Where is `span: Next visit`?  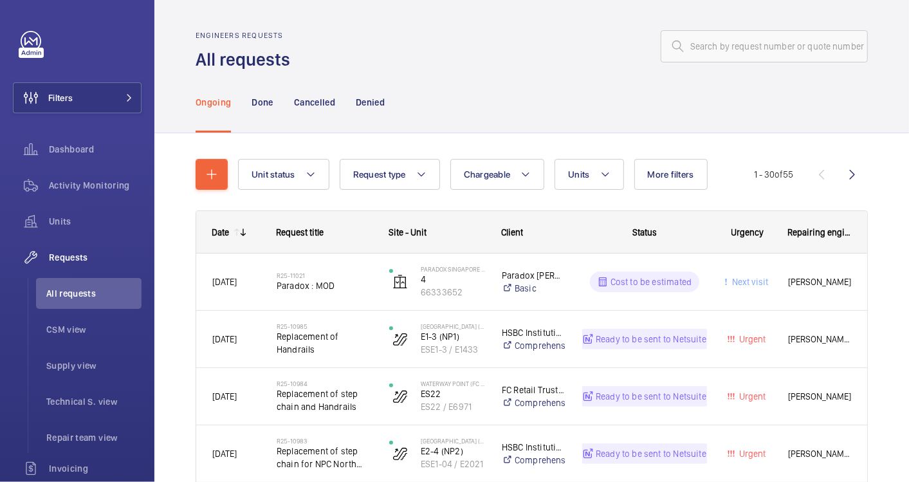
span: Next visit is located at coordinates (749, 282).